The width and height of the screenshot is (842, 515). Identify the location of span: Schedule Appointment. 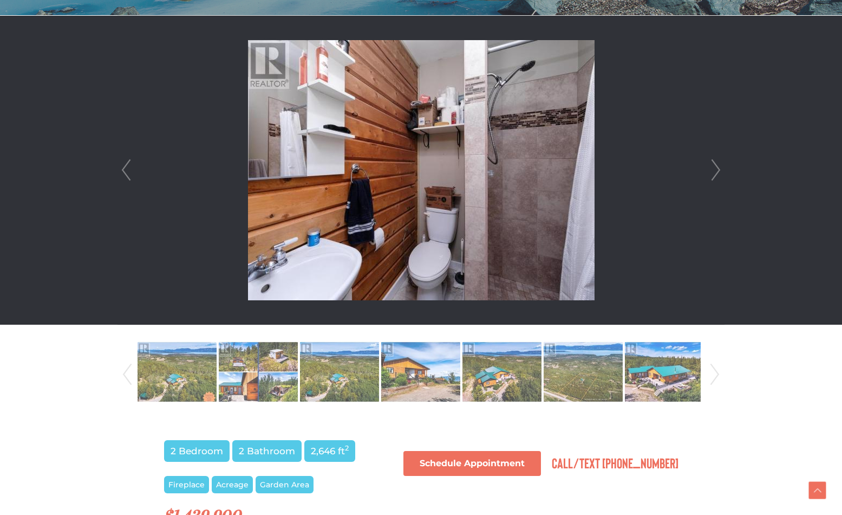
(472, 463).